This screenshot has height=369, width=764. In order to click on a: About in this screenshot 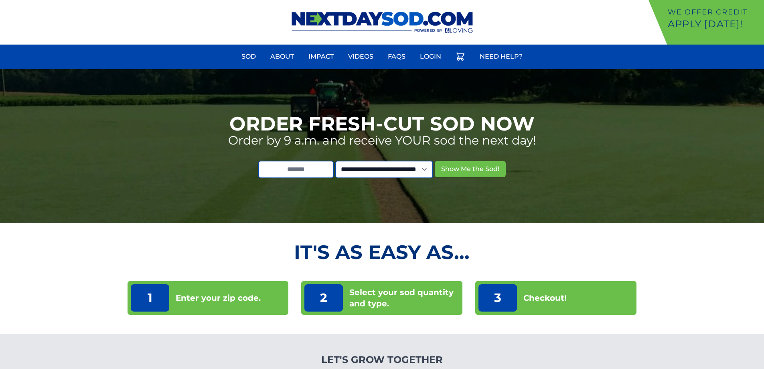, I will do `click(282, 57)`.